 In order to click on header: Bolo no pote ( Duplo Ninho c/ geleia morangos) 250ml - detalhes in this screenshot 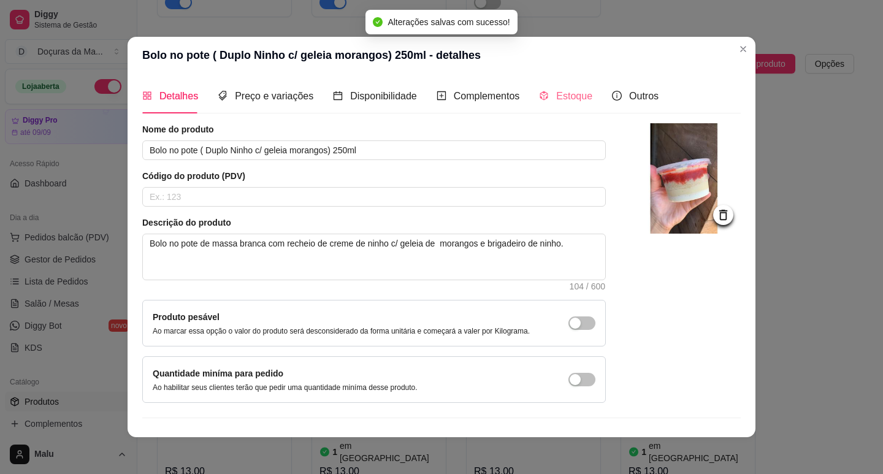, I will do `click(442, 55)`.